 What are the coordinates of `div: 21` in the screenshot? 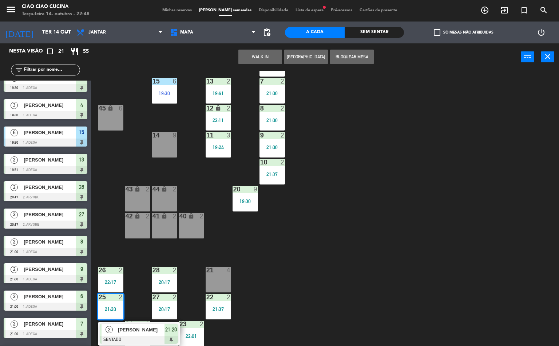 It's located at (207, 270).